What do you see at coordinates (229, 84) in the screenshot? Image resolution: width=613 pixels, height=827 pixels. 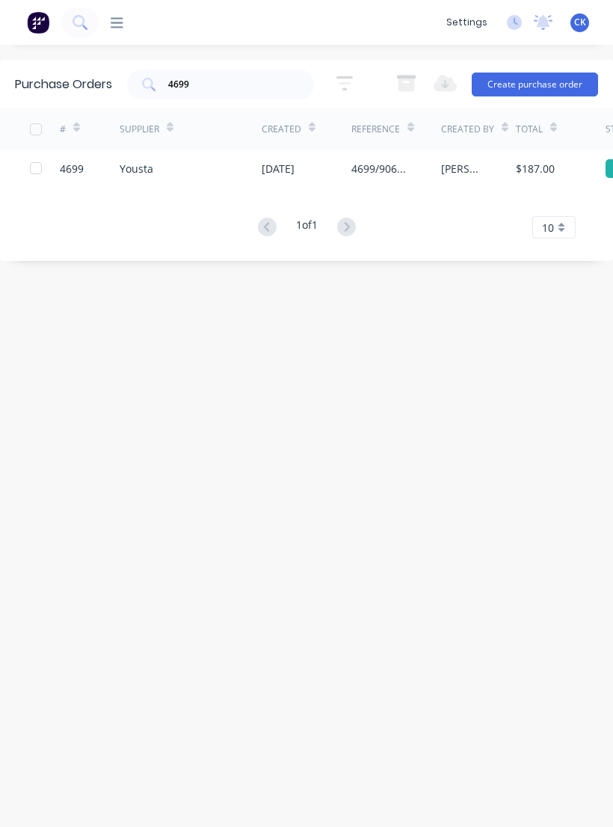 I see `input: Search purchase orders...` at bounding box center [229, 84].